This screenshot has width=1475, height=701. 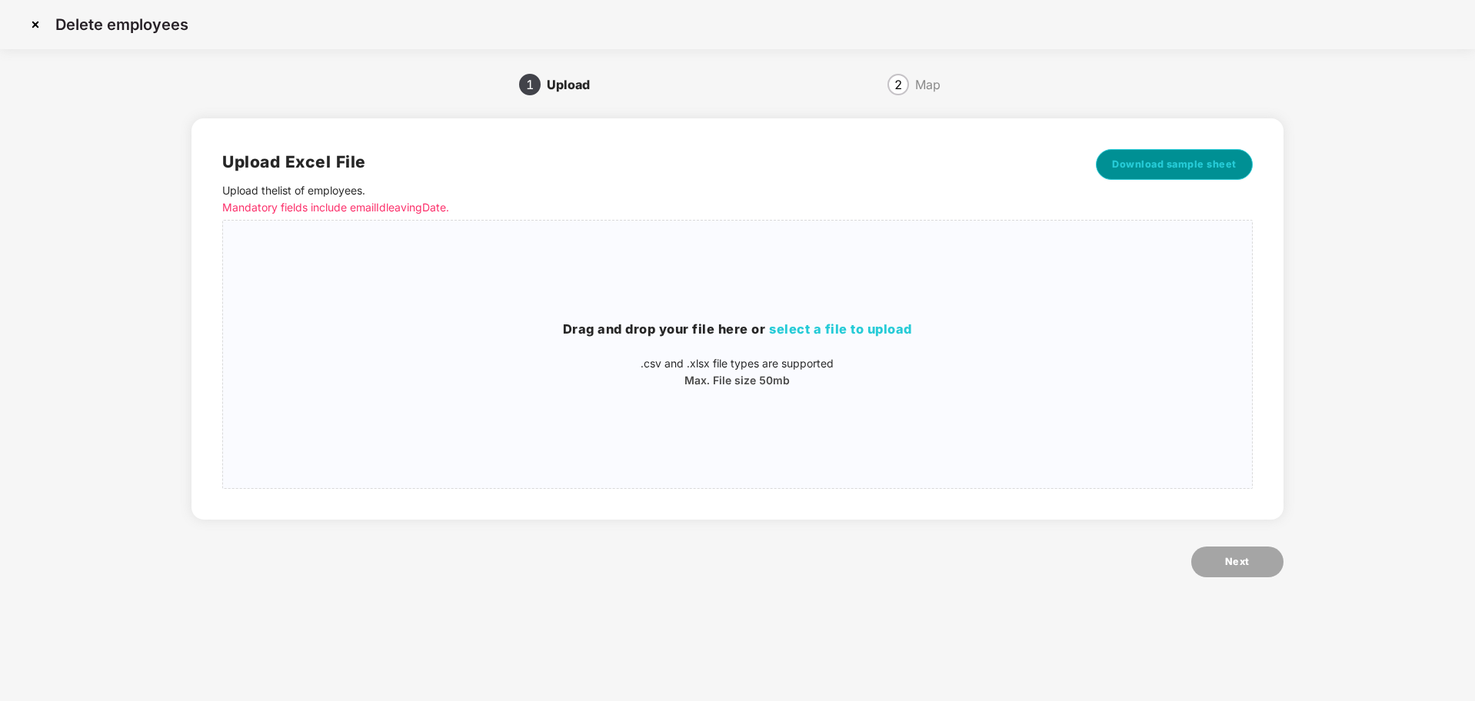 I want to click on button: Download sample sheet, so click(x=1174, y=165).